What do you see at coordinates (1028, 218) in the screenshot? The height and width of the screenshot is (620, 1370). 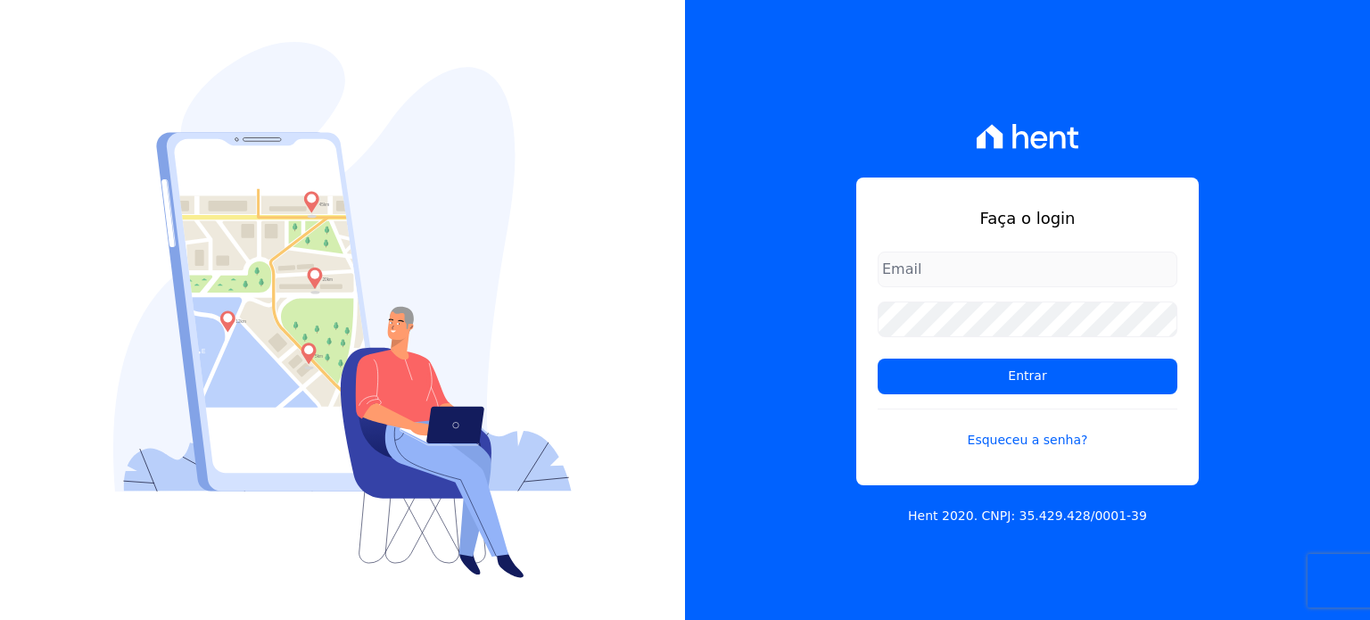 I see `h1: Faça o login` at bounding box center [1028, 218].